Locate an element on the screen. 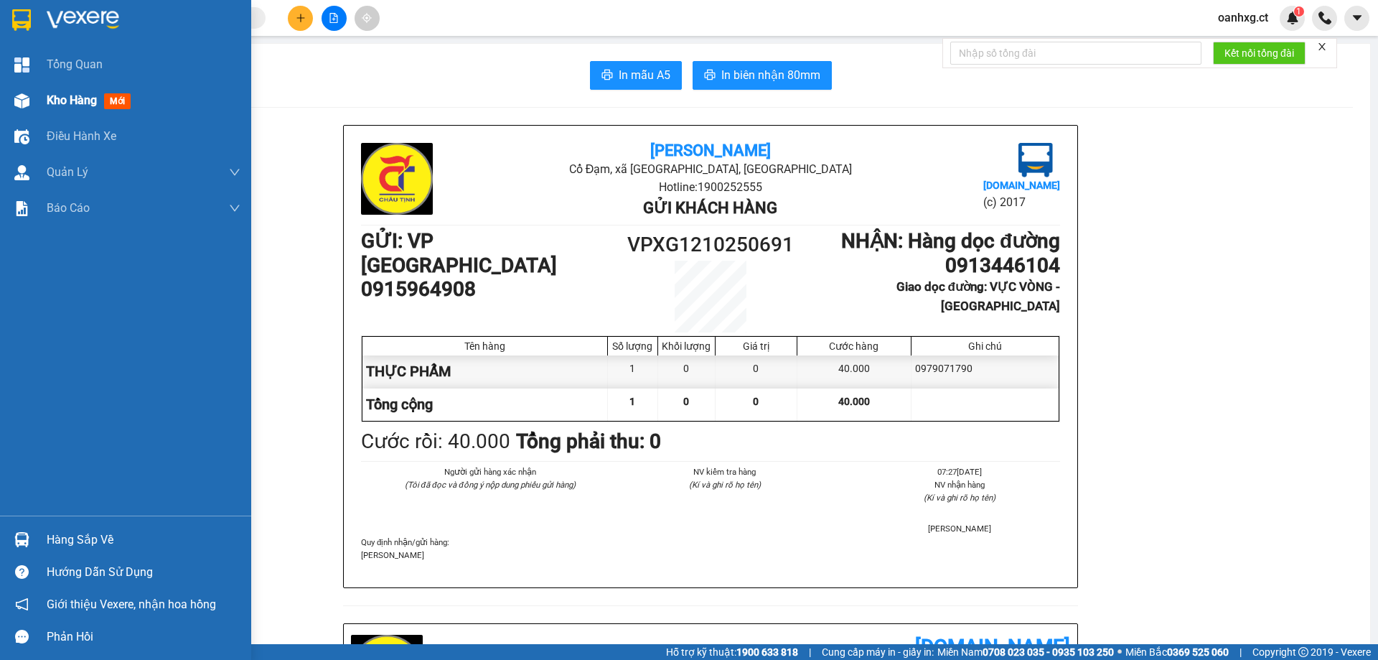  div: Cước rồi : 40.000 is located at coordinates (436, 441).